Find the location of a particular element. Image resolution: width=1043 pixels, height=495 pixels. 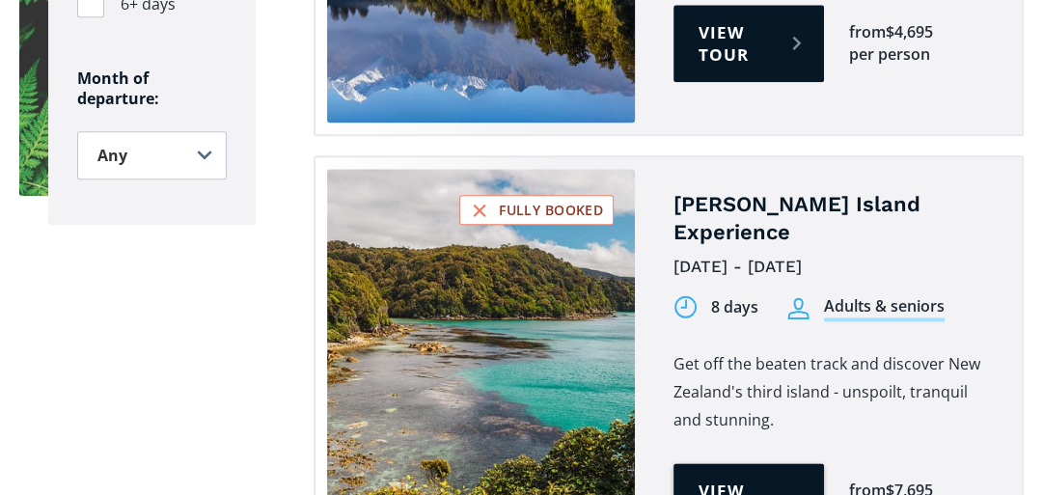

h6: Month of departure: is located at coordinates (151, 89).